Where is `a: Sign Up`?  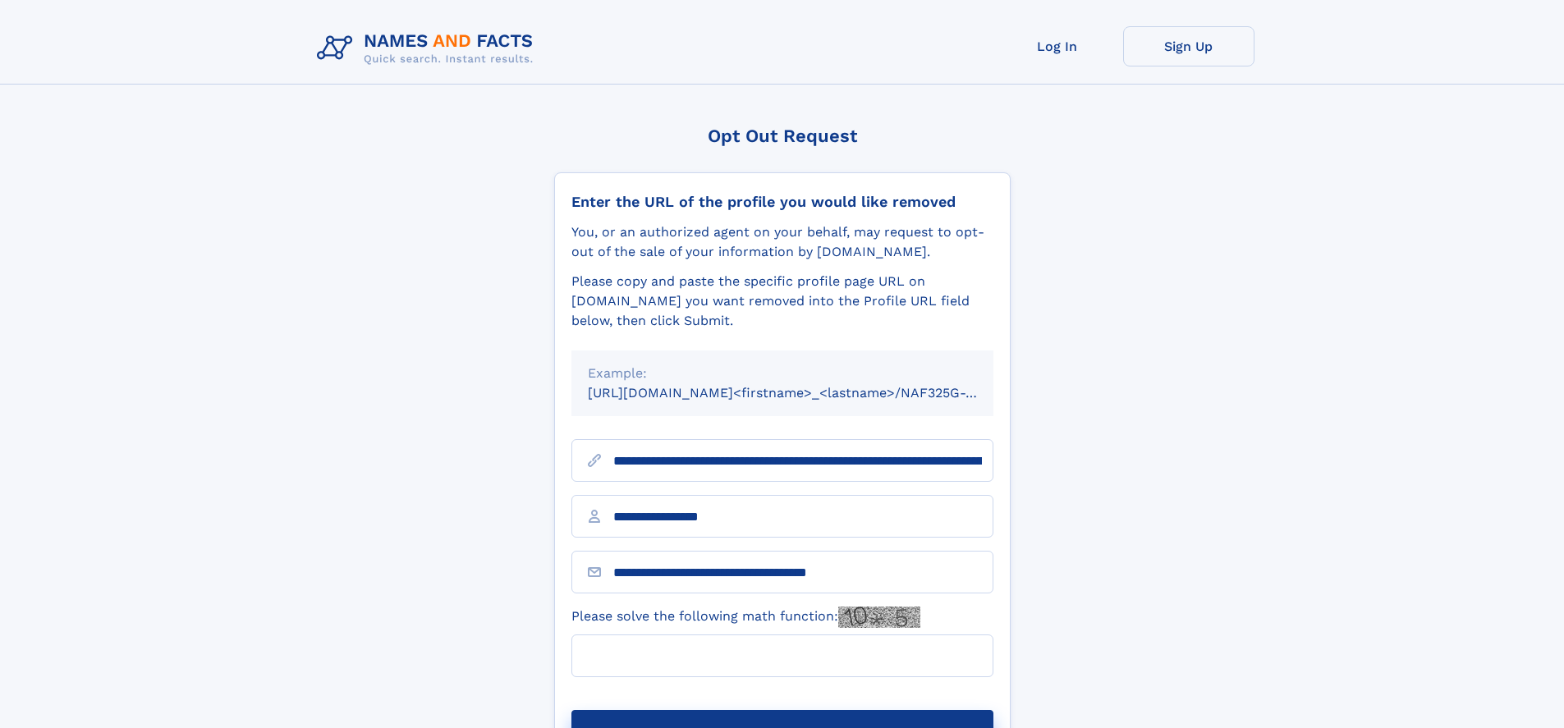
a: Sign Up is located at coordinates (1189, 46).